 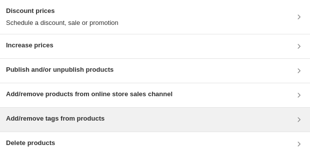 I want to click on h3: Increase prices, so click(x=29, y=45).